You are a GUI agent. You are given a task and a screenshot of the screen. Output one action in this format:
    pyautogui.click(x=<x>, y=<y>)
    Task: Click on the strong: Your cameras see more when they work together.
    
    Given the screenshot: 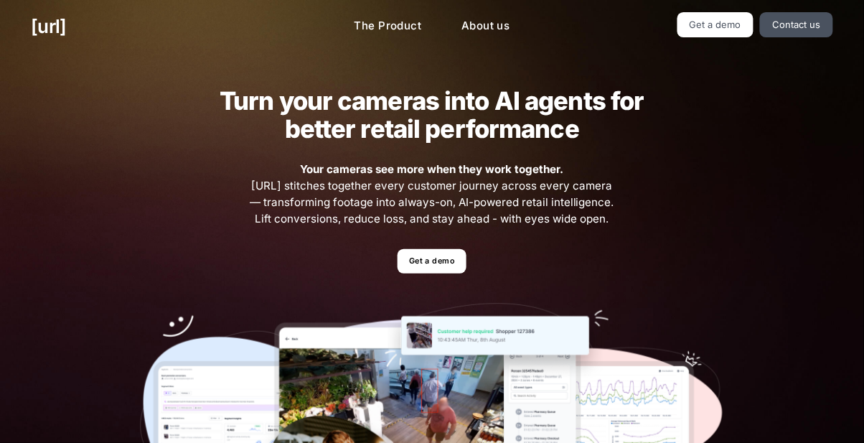 What is the action you would take?
    pyautogui.click(x=431, y=169)
    